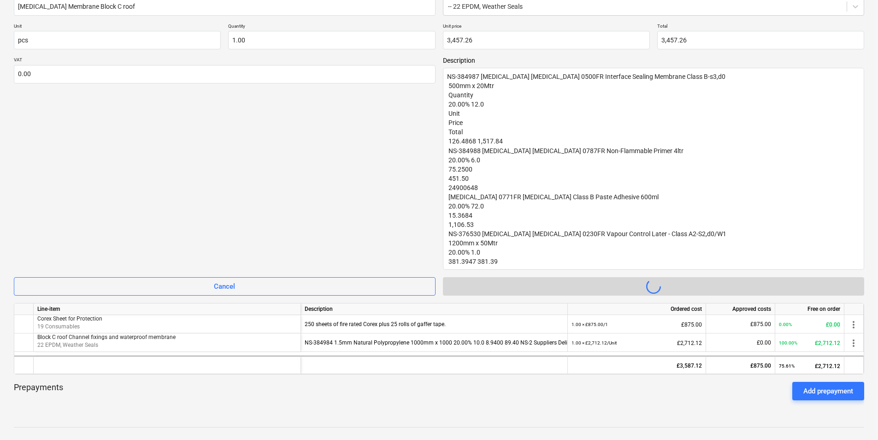 This screenshot has height=440, width=878. What do you see at coordinates (654, 60) in the screenshot?
I see `span: Description` at bounding box center [654, 60].